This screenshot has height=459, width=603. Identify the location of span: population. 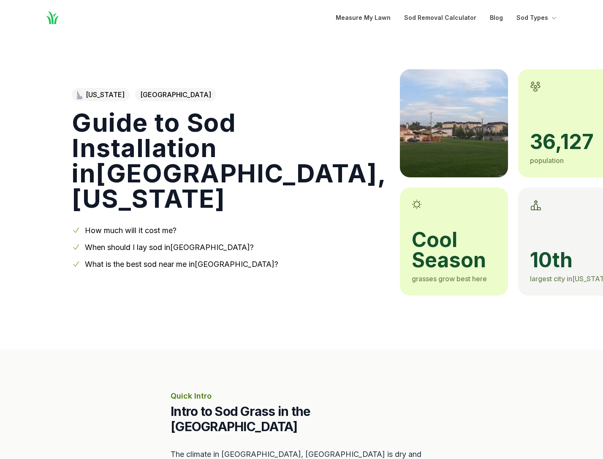
(547, 160).